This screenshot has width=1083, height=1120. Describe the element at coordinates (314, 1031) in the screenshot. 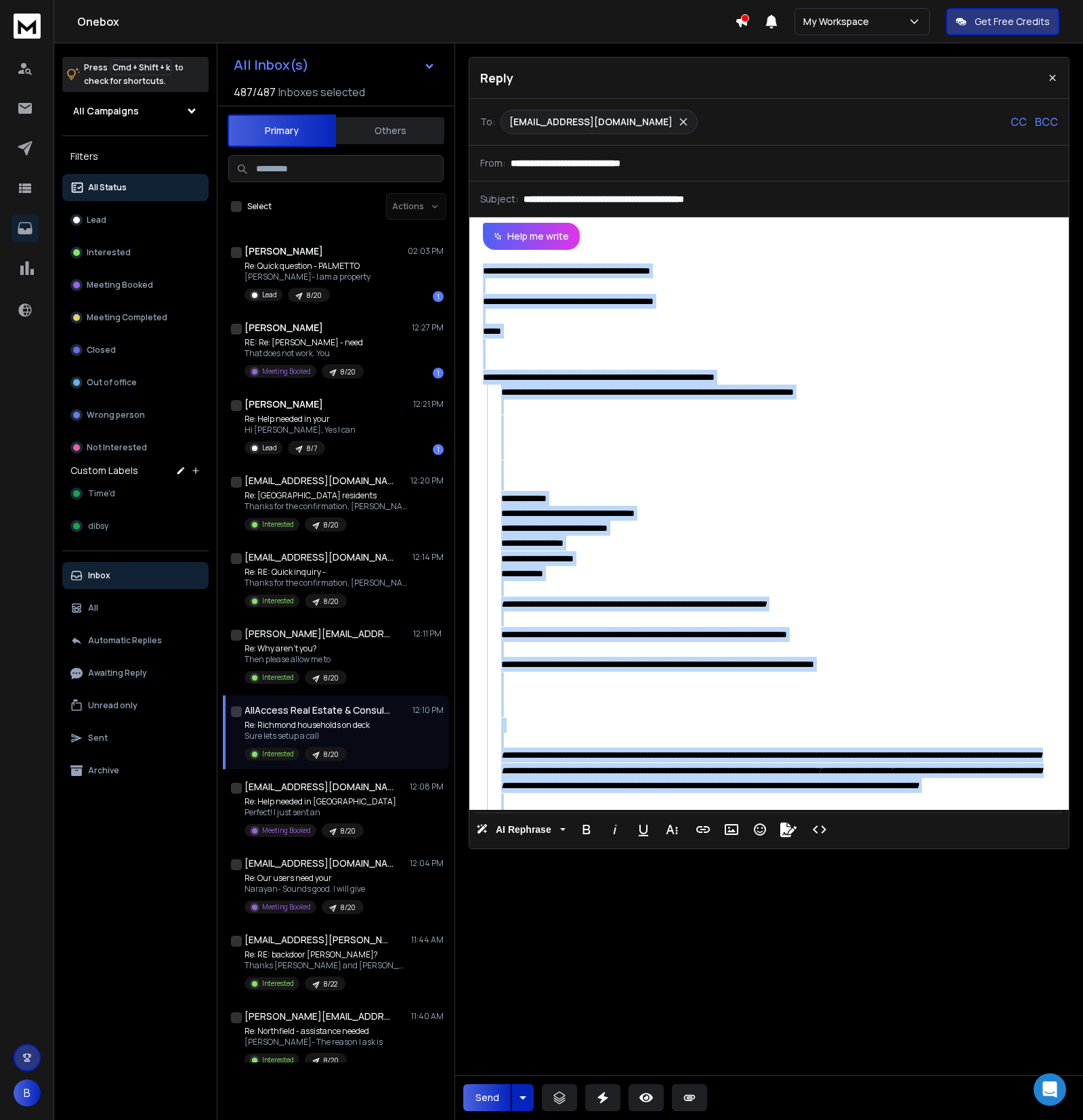

I see `p: Re: Northfield - assistance needed` at that location.